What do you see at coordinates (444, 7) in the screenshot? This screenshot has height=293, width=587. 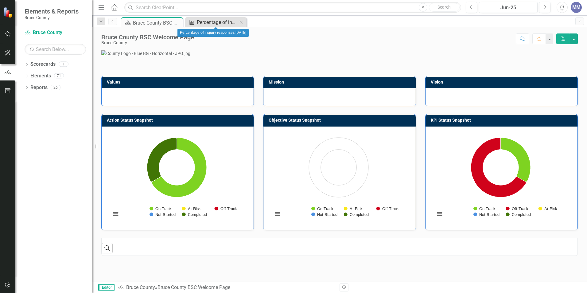 I see `button: Search` at bounding box center [444, 7].